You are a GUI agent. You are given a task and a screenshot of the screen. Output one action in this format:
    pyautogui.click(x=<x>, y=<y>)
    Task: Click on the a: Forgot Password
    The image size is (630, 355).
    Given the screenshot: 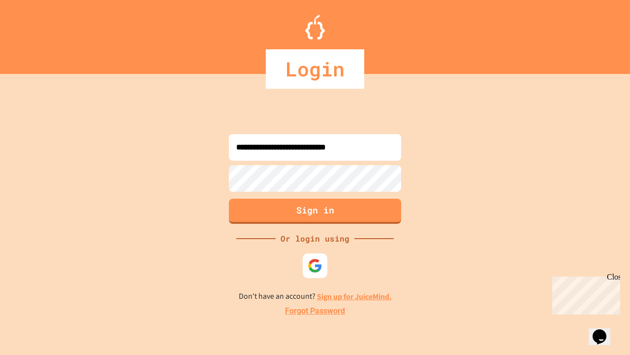 What is the action you would take?
    pyautogui.click(x=315, y=311)
    